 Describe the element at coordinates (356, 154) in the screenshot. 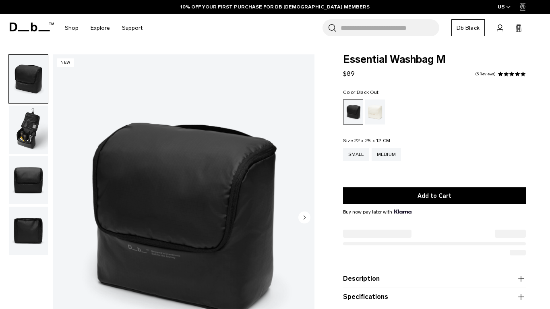

I see `a: Small` at that location.